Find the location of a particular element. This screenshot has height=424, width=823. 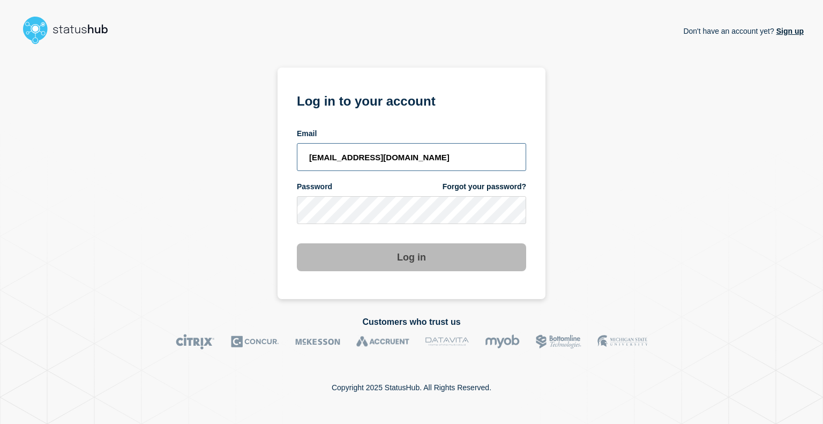

img: DataVita logo is located at coordinates (447, 341).